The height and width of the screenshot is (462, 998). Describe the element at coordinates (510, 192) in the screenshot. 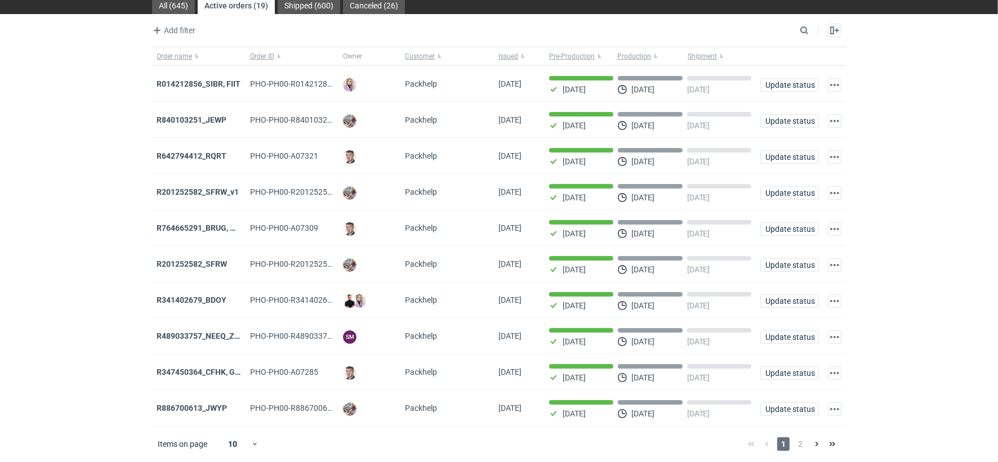

I see `span: 01/10/2025` at that location.